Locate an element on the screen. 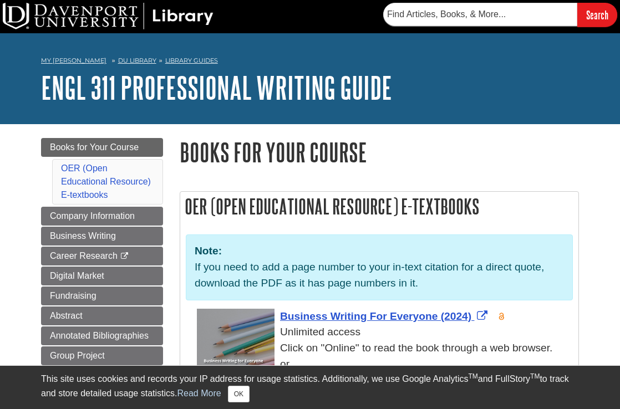 Image resolution: width=620 pixels, height=409 pixels. i: This link opens in a new window is located at coordinates (124, 256).